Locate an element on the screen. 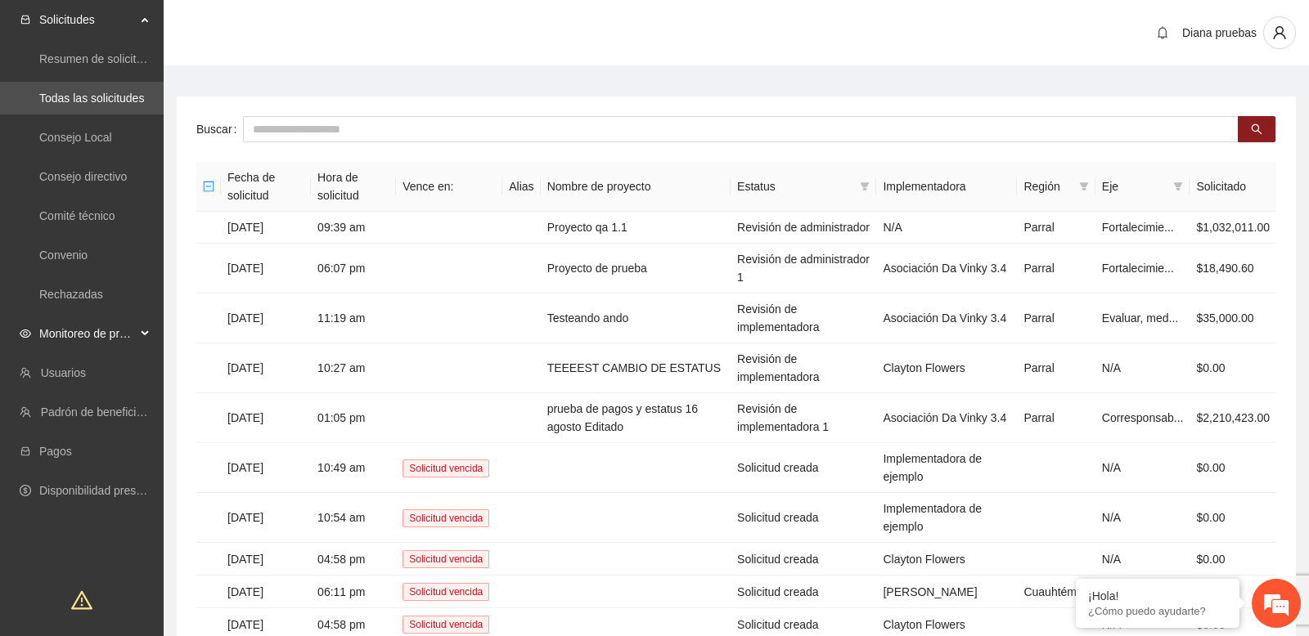  td: Revisión de administrador 1 is located at coordinates (803, 268).